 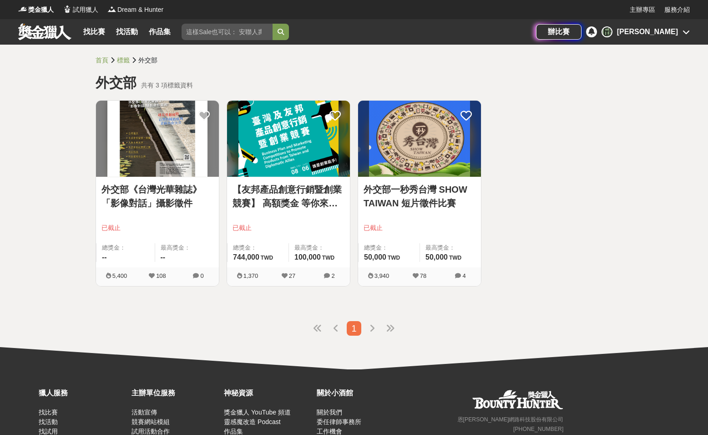 I want to click on div: 神秘資源, so click(x=268, y=393).